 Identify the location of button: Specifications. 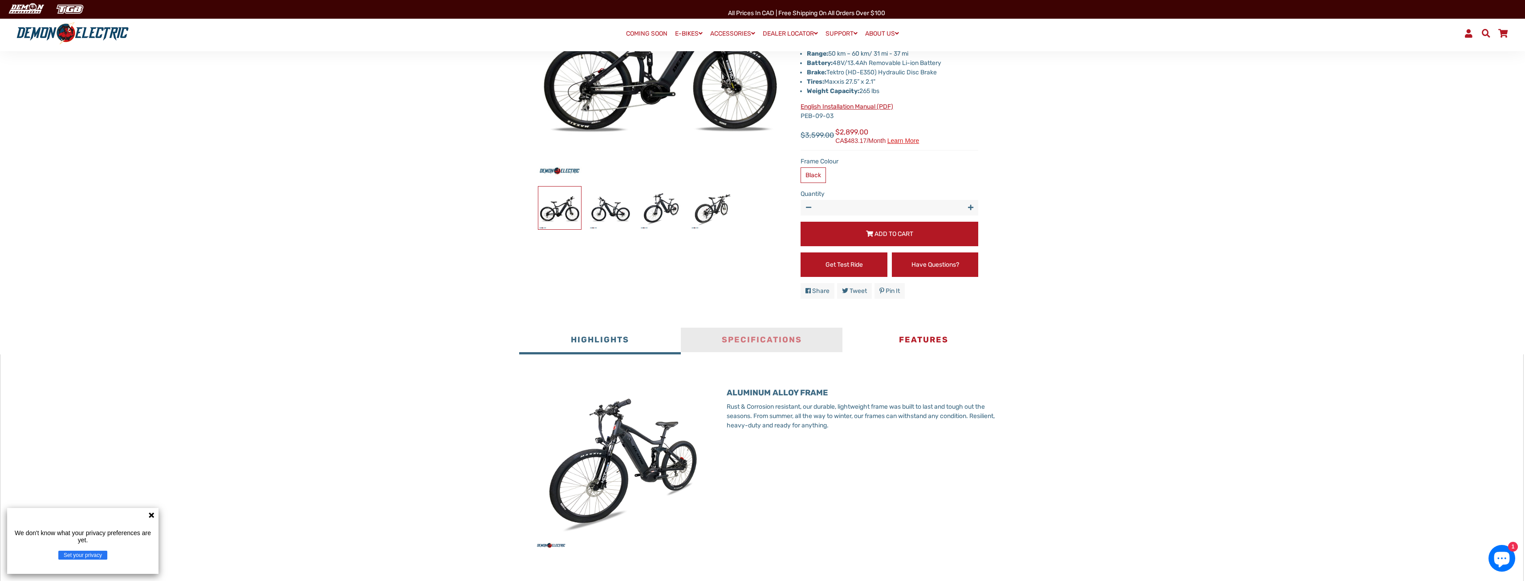
(761, 341).